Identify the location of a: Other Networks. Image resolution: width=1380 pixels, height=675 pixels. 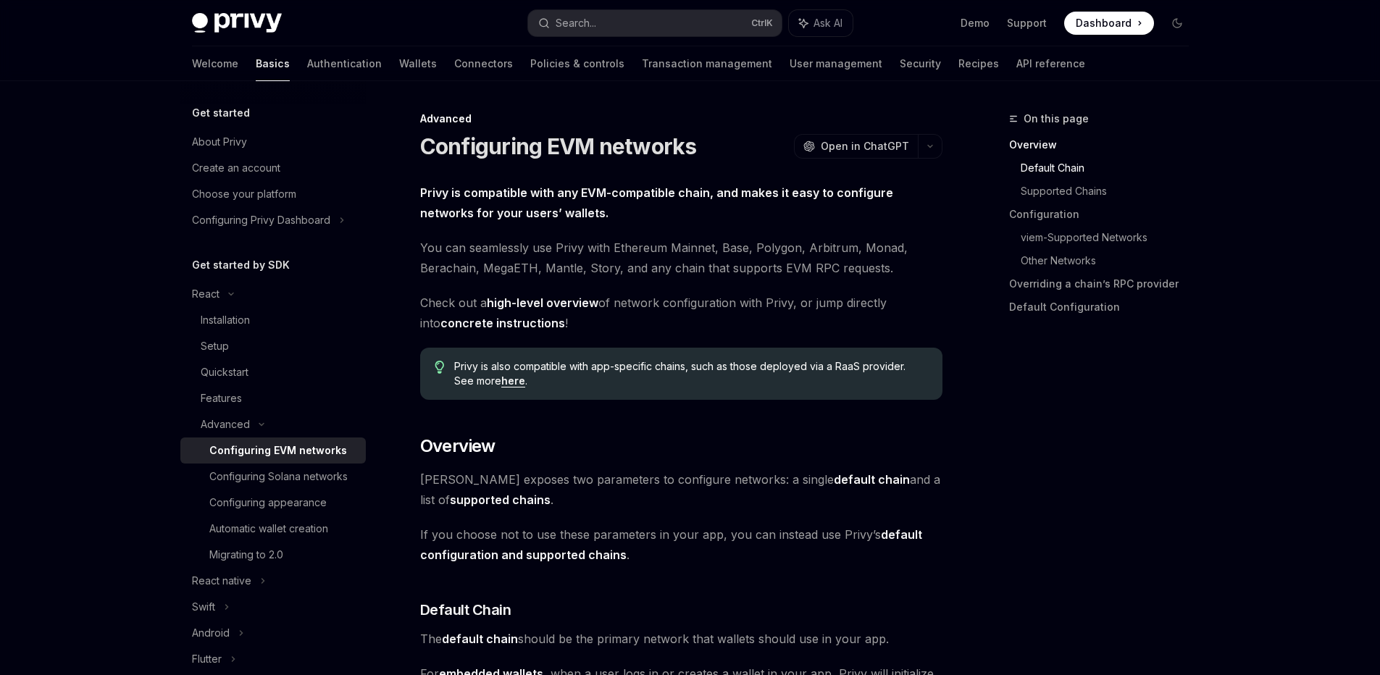
(1111, 261).